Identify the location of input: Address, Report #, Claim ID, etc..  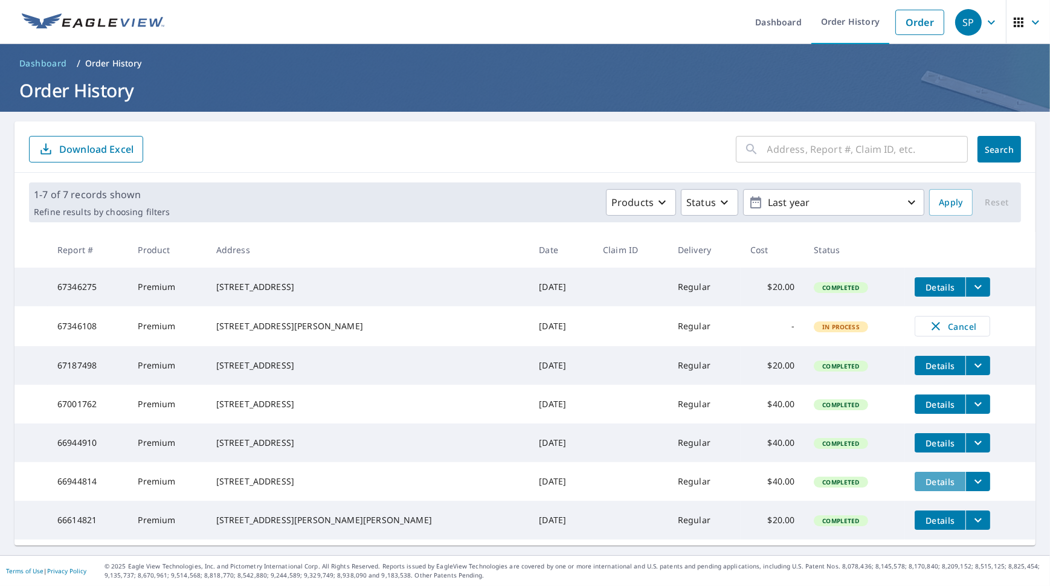
(868, 149).